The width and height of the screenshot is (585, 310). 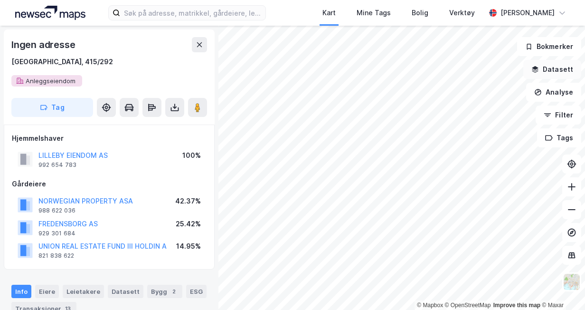 I want to click on img: logo.a4113a55bc3d86da70a041830d287a7e.svg, so click(x=50, y=13).